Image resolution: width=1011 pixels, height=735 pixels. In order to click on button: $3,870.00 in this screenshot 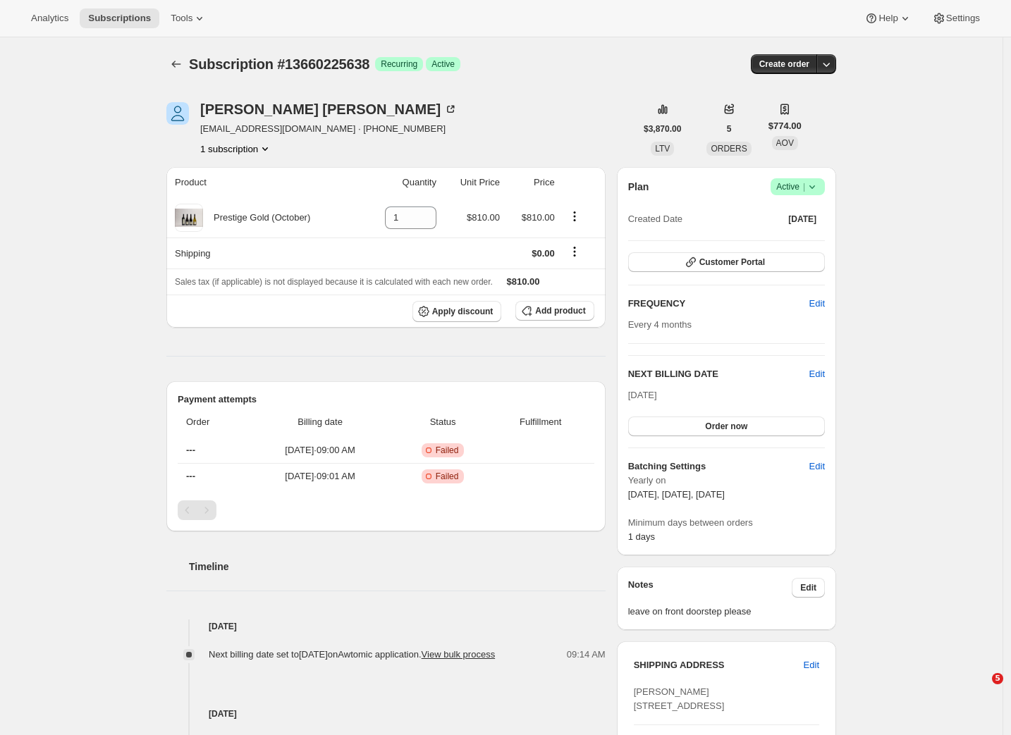, I will do `click(662, 129)`.